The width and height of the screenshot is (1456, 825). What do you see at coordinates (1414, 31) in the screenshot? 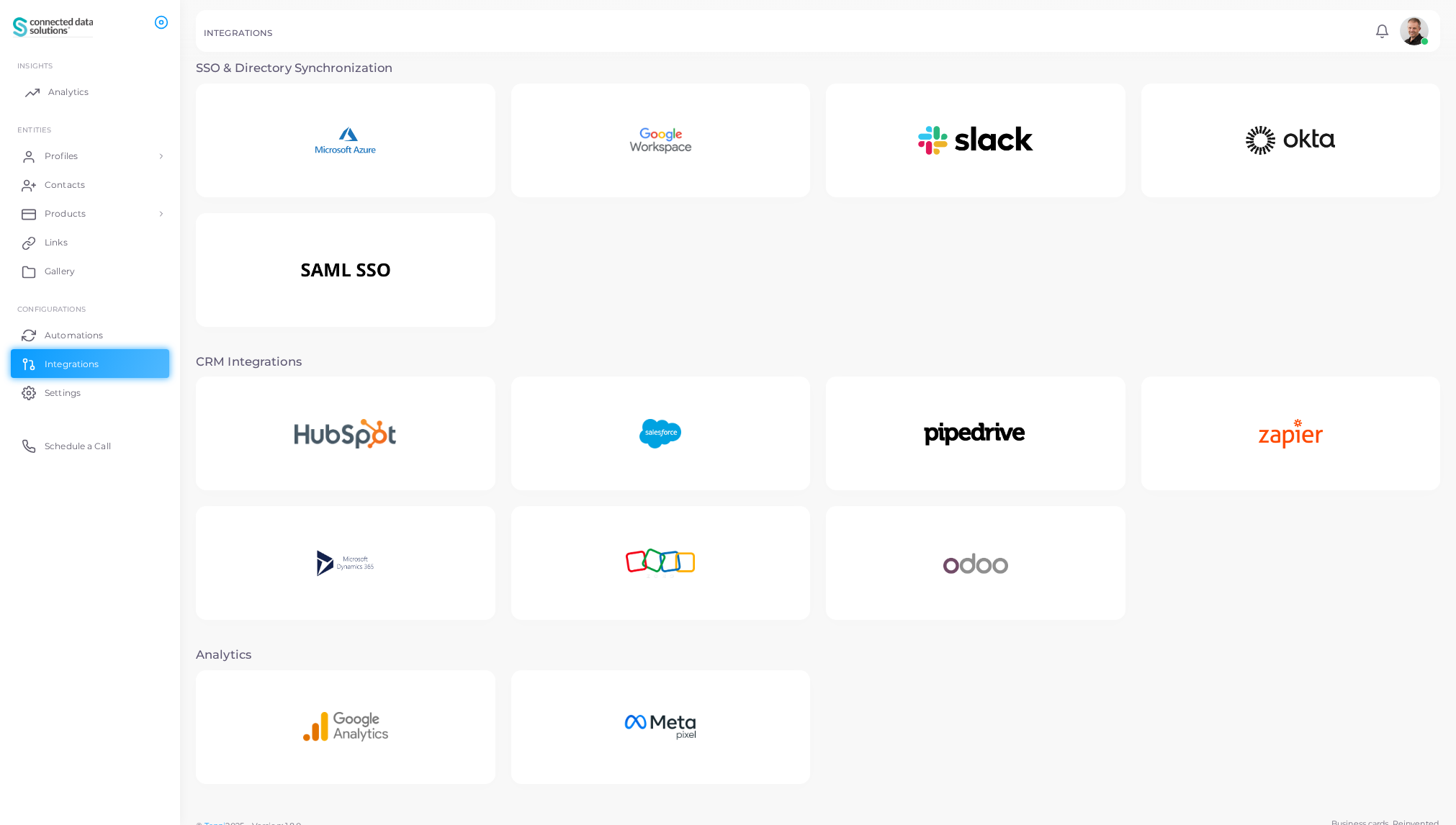
I see `img: avatar` at bounding box center [1414, 31].